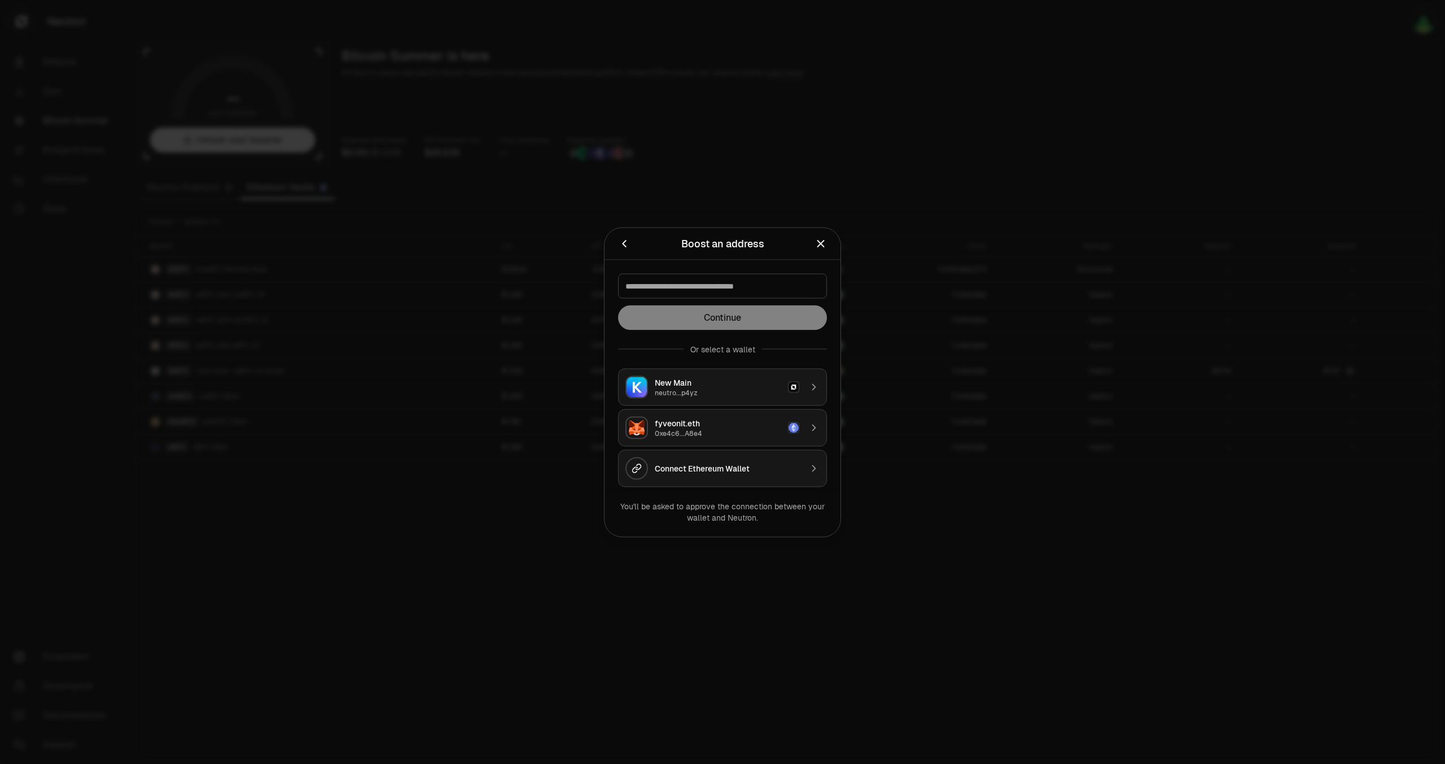 The image size is (1445, 764). Describe the element at coordinates (722, 349) in the screenshot. I see `div: Or select a wallet` at that location.